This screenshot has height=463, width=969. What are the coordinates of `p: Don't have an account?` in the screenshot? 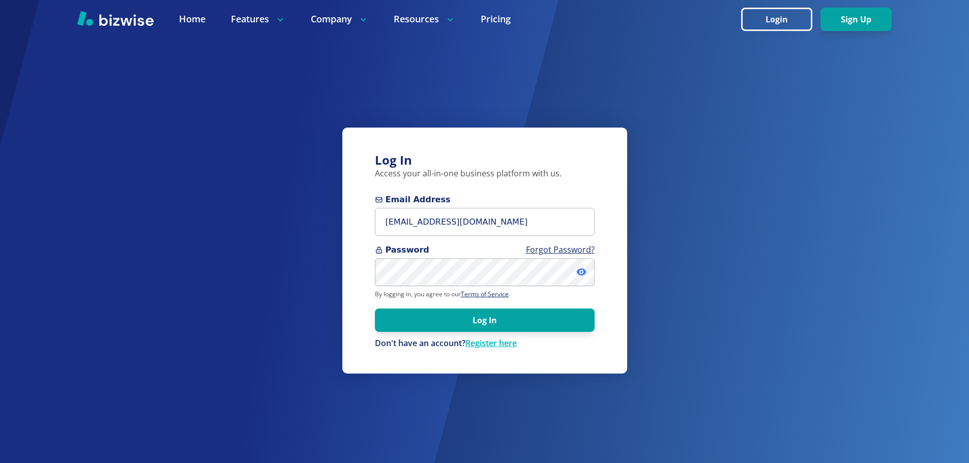 It's located at (485, 344).